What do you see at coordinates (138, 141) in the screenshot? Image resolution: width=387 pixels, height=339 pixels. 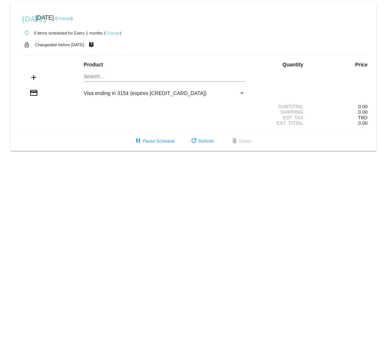 I see `mat-icon: pause` at bounding box center [138, 141].